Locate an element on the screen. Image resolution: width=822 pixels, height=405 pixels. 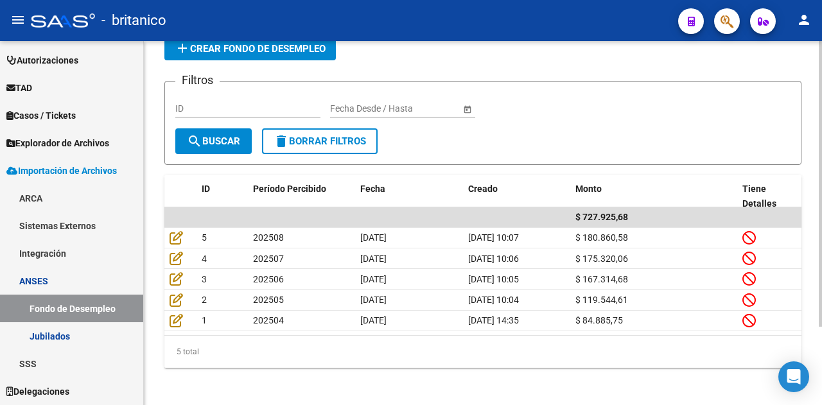
mat-icon: menu is located at coordinates (18, 20).